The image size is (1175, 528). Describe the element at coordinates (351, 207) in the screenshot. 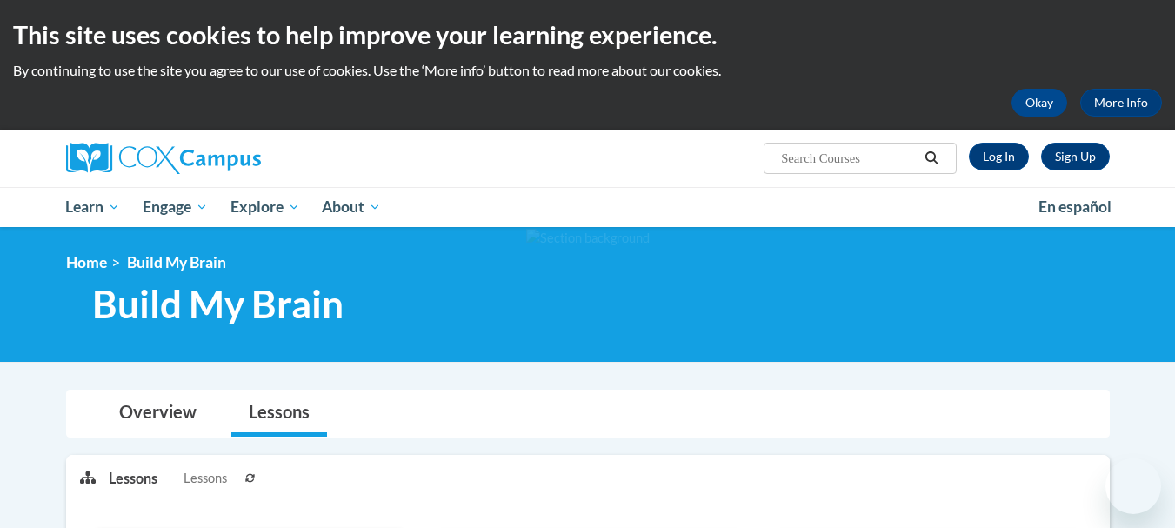

I see `a: About` at that location.